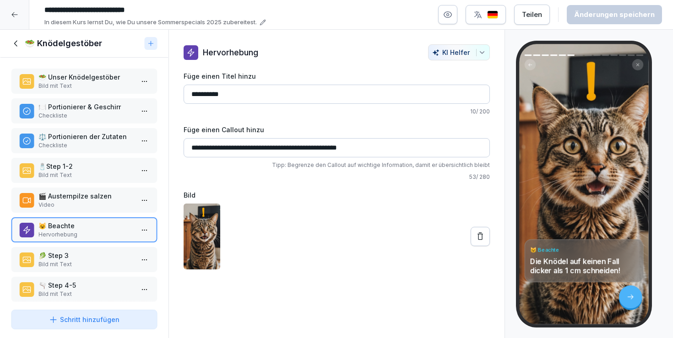 The height and width of the screenshot is (338, 673). What do you see at coordinates (86, 226) in the screenshot?
I see `p: 😺 Beachte` at bounding box center [86, 226].